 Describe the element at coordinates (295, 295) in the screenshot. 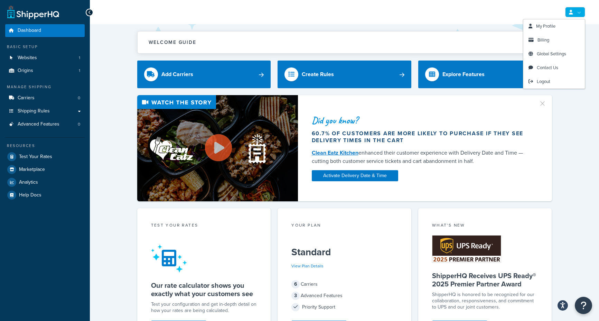

I see `span: 3` at that location.